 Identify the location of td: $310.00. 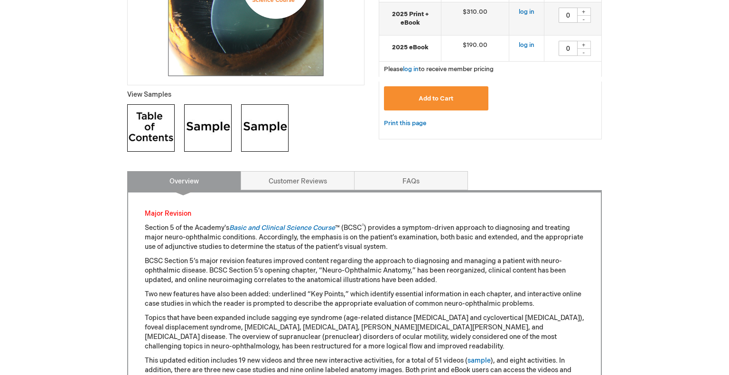
(475, 19).